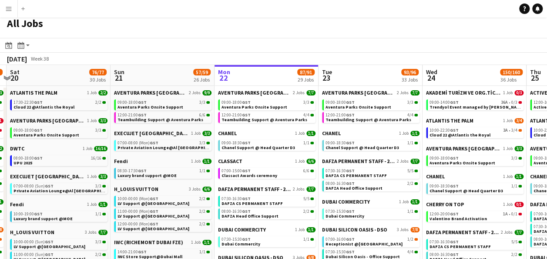 The width and height of the screenshot is (547, 259). I want to click on div: DWTC1 Job16/1608:00-18:00GST16/16UPU 2025, so click(59, 159).